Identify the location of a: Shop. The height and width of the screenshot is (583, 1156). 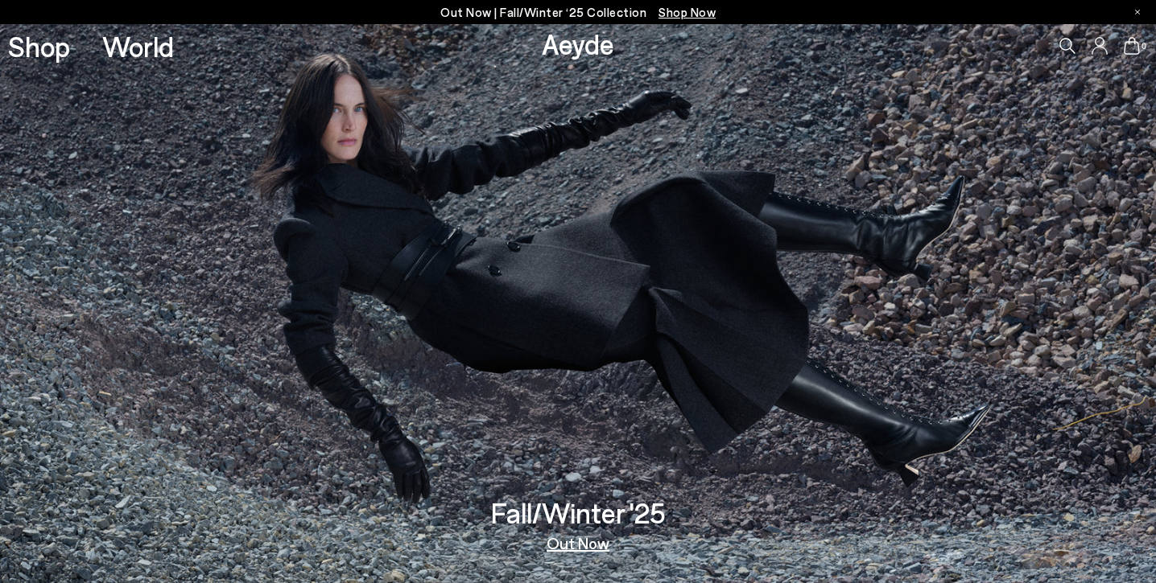
(39, 46).